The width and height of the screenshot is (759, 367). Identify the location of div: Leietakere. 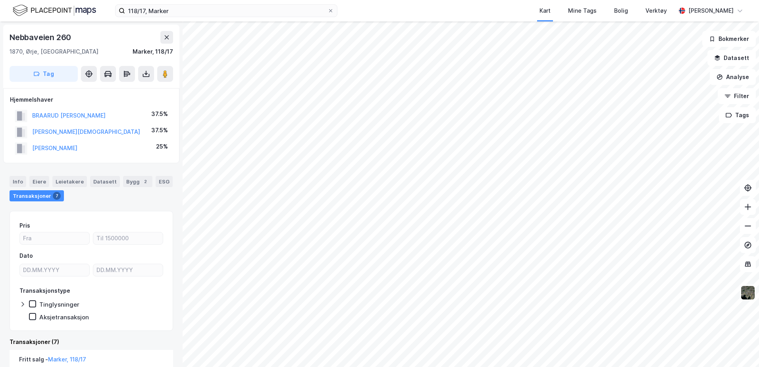
(69, 181).